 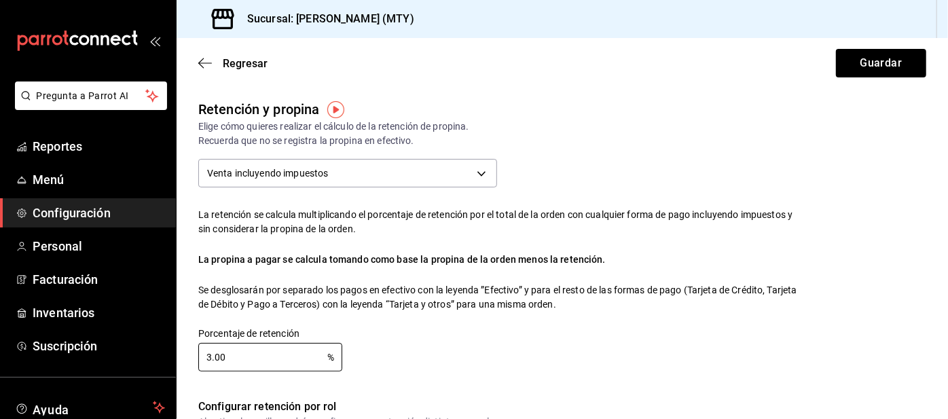 I want to click on div: Venta incluyendo impuestos, so click(x=348, y=173).